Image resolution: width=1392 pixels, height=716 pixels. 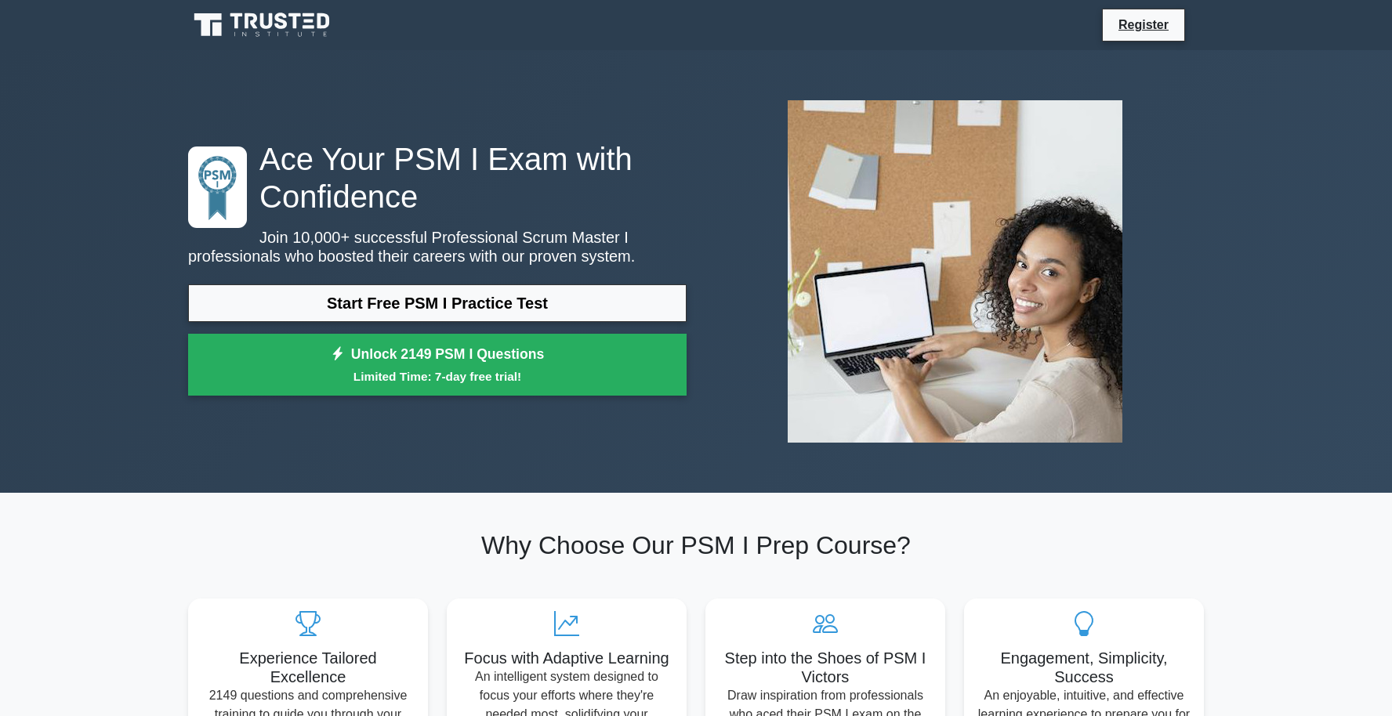 I want to click on a: Register, so click(x=1144, y=24).